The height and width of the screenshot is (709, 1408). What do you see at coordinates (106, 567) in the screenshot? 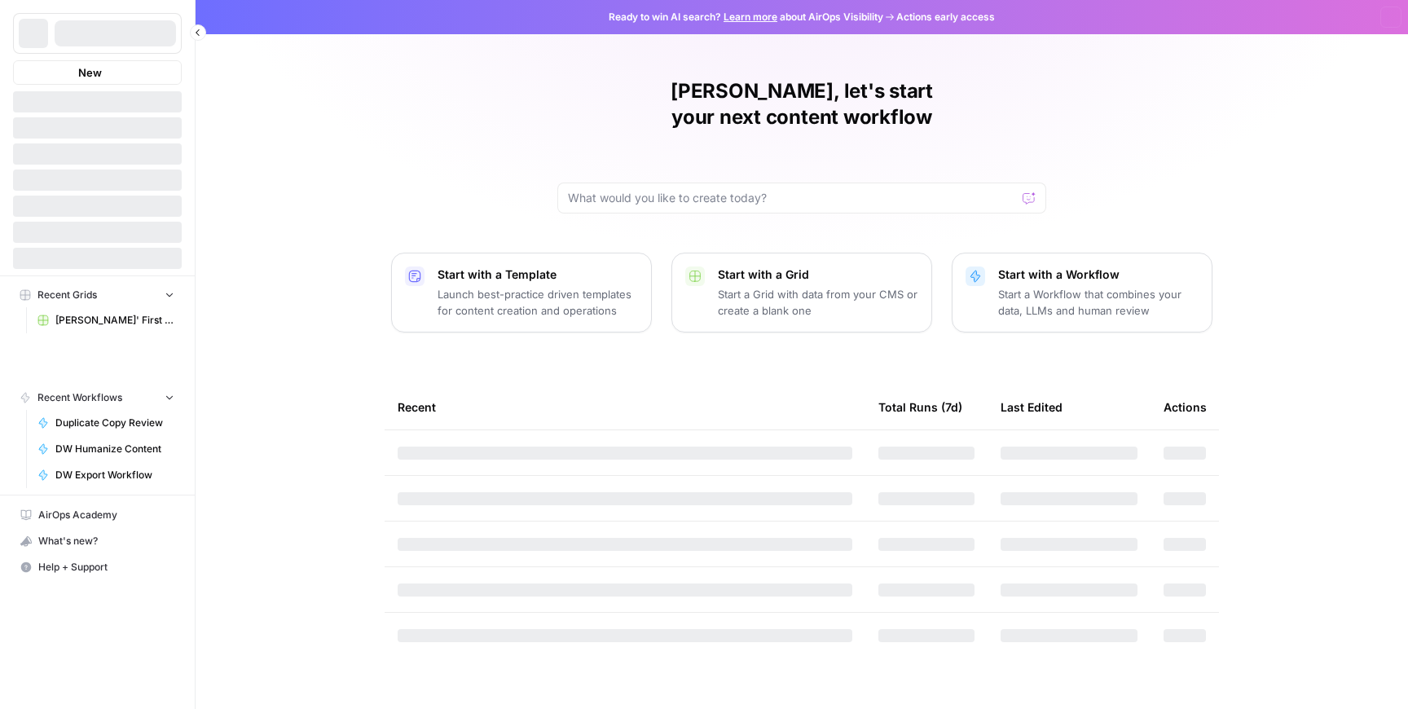
I see `span: Help + Support` at bounding box center [106, 567].